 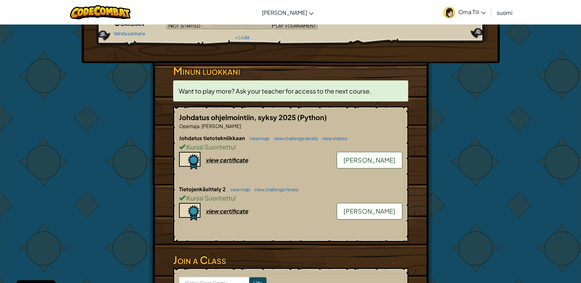 I want to click on h3: Minun luokkani, so click(x=291, y=71).